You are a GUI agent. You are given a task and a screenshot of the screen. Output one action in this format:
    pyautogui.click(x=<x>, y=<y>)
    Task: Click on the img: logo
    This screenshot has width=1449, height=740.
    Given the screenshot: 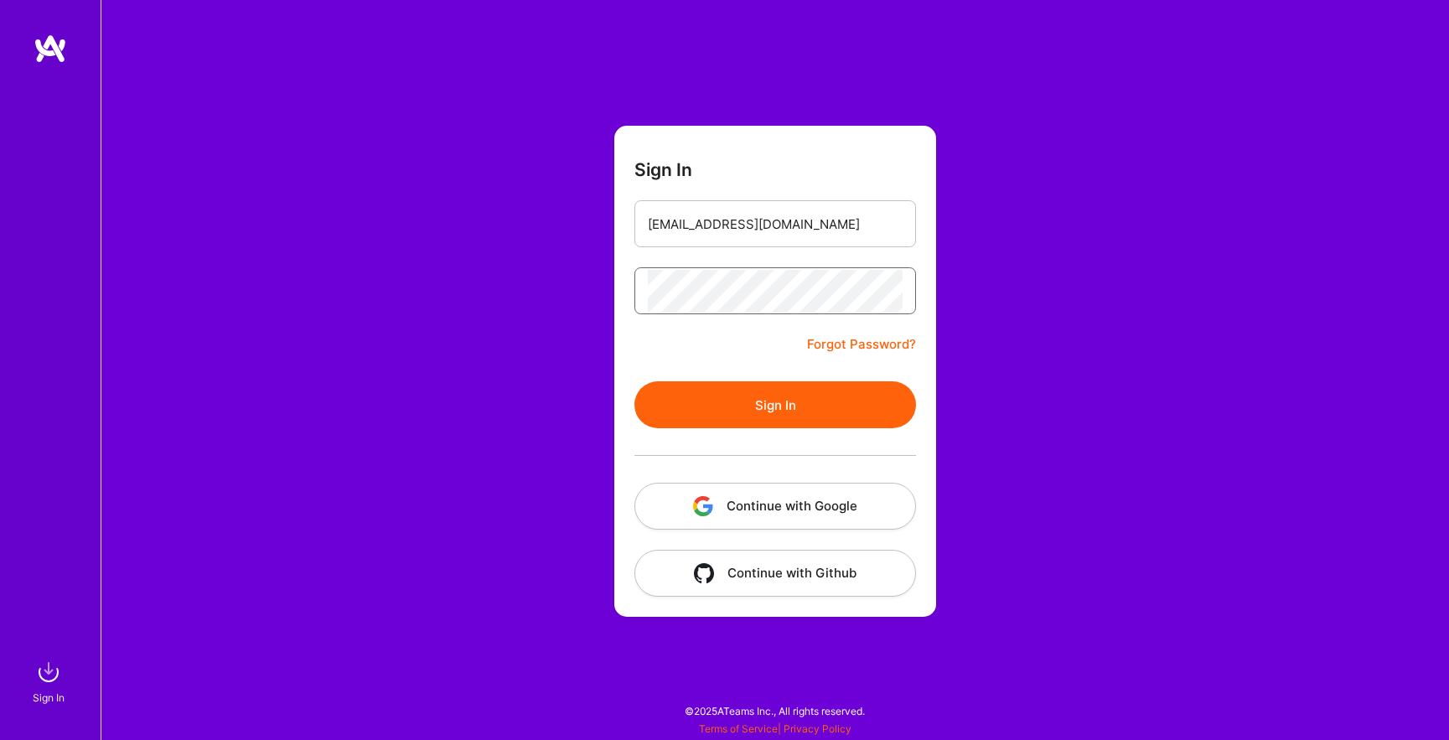 What is the action you would take?
    pyautogui.click(x=50, y=49)
    